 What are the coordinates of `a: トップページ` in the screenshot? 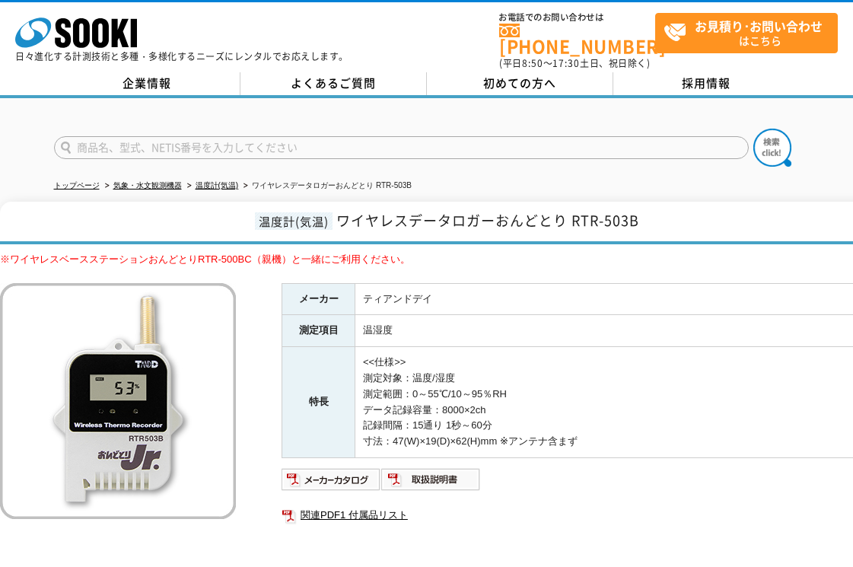 It's located at (77, 185).